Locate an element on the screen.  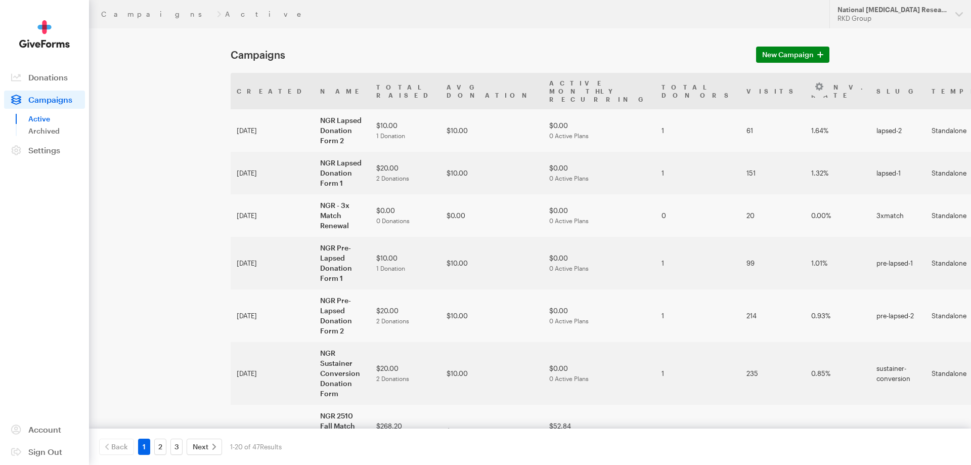
h1: Campaigns is located at coordinates (487, 55).